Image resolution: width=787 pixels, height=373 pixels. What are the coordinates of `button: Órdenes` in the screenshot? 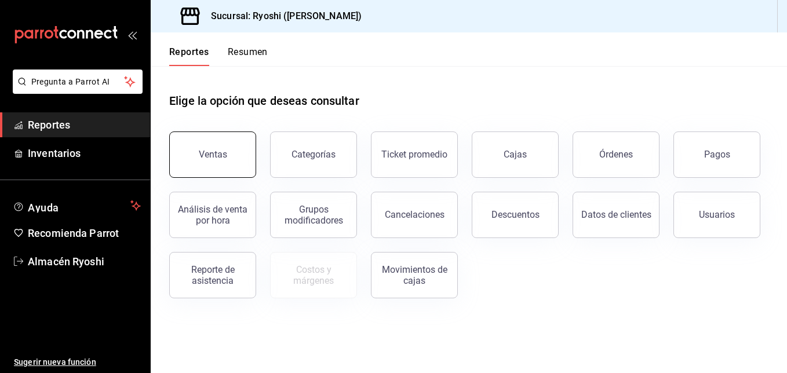 It's located at (616, 155).